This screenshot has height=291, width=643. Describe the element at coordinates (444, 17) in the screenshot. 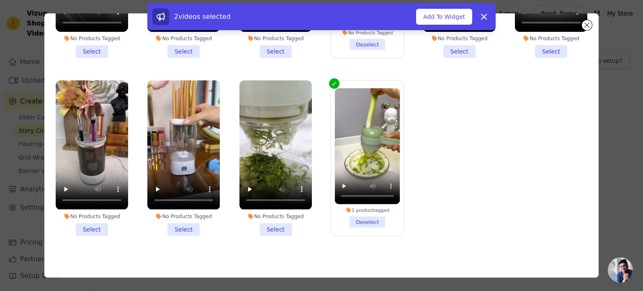

I see `button: Add To Widget` at that location.